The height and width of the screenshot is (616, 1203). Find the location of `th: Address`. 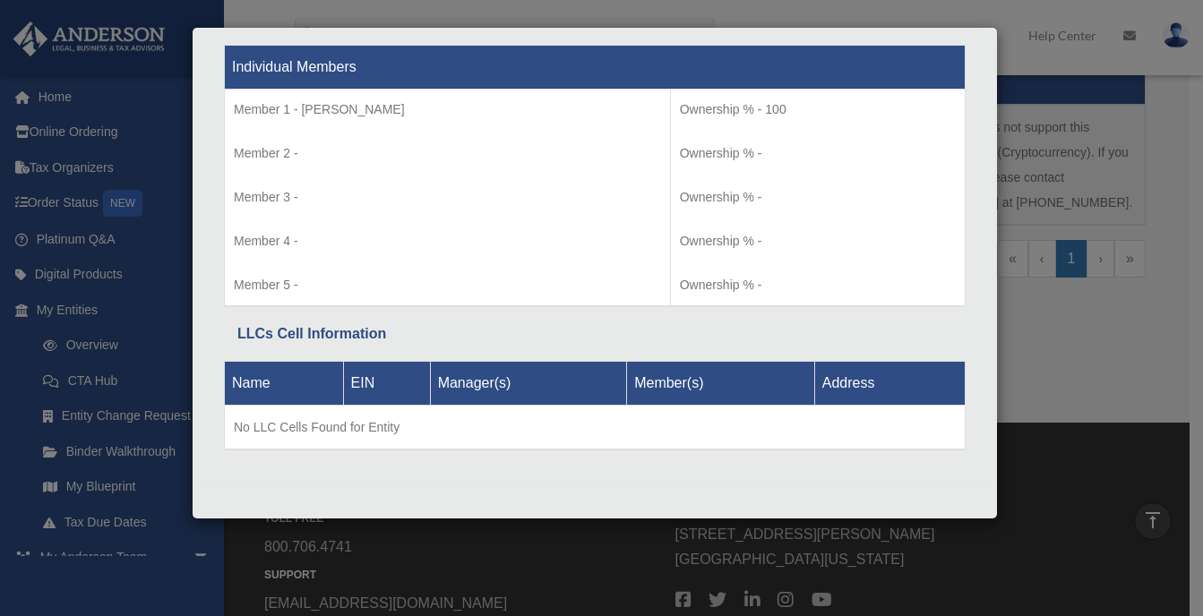

th: Address is located at coordinates (890, 383).